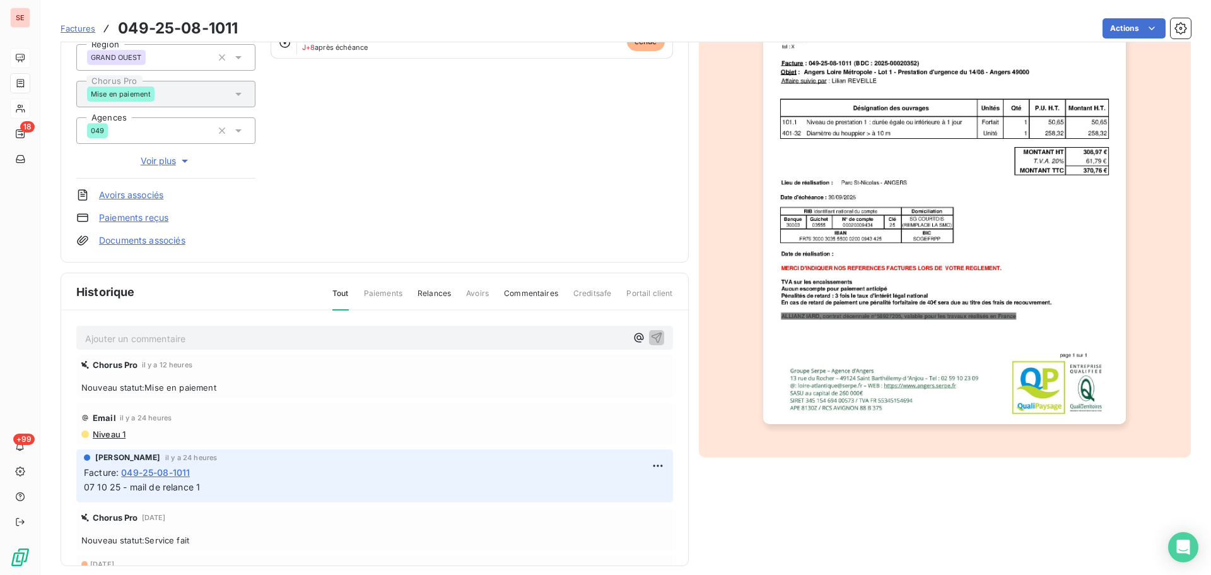  I want to click on span: Paiements, so click(383, 298).